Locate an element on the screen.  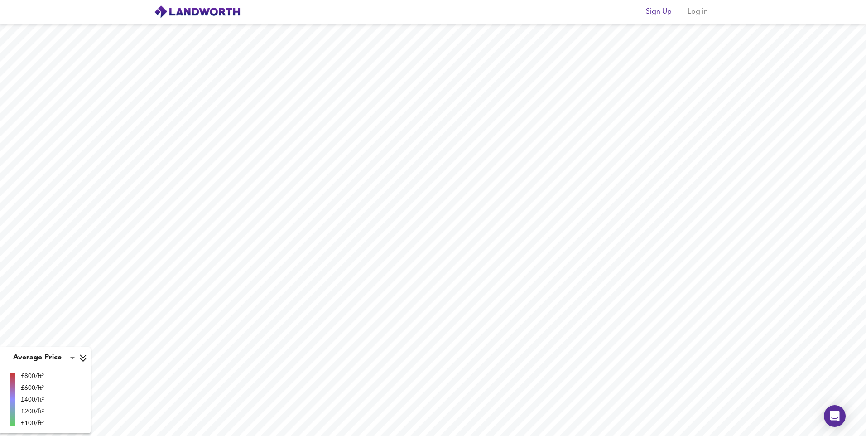
button: Log in is located at coordinates (698, 12).